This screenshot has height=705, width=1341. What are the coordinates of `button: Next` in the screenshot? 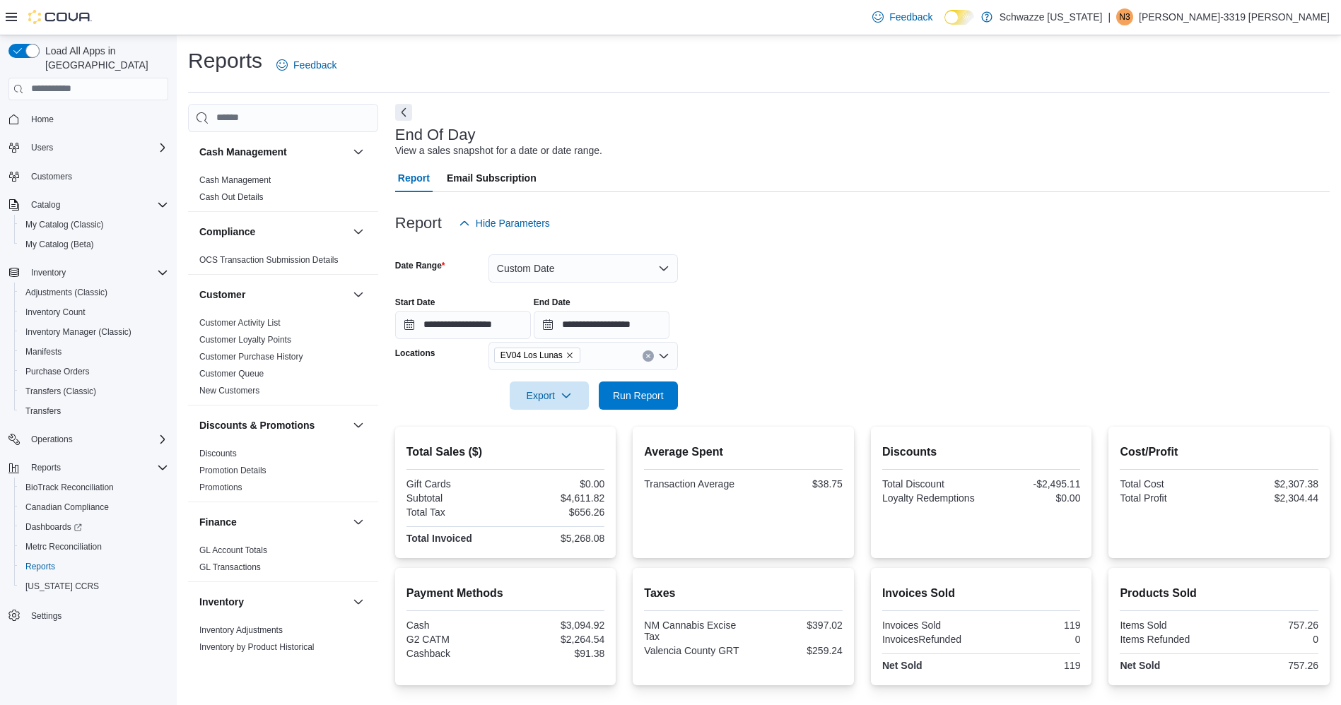 It's located at (404, 112).